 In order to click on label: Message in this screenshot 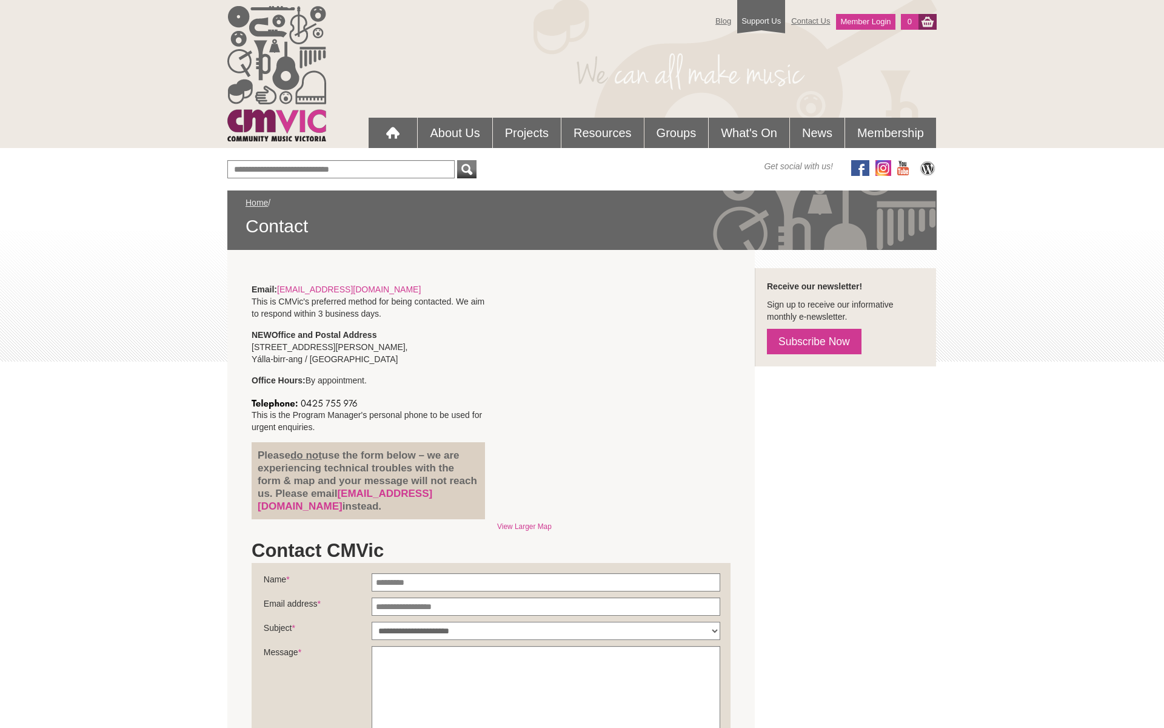, I will do `click(318, 655)`.